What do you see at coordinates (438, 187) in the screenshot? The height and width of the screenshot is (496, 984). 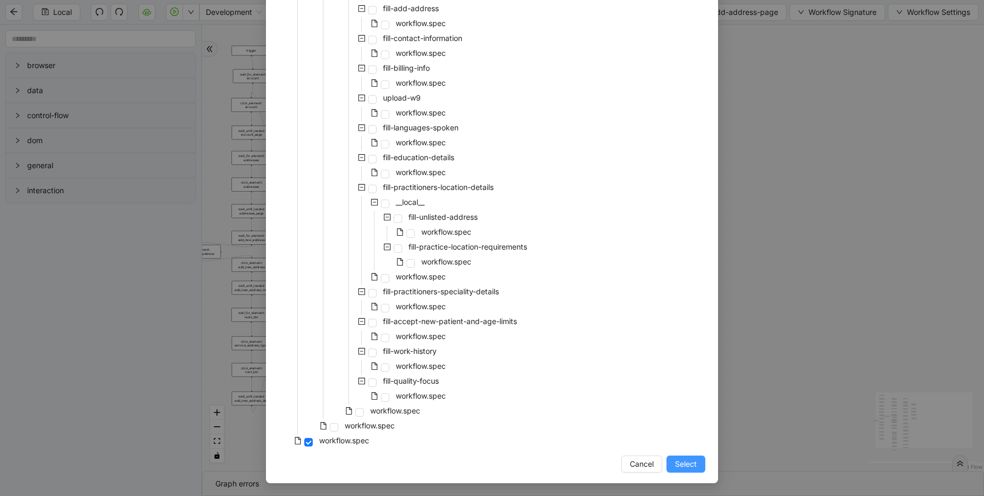 I see `span: fill-practitioners-location-details` at bounding box center [438, 187].